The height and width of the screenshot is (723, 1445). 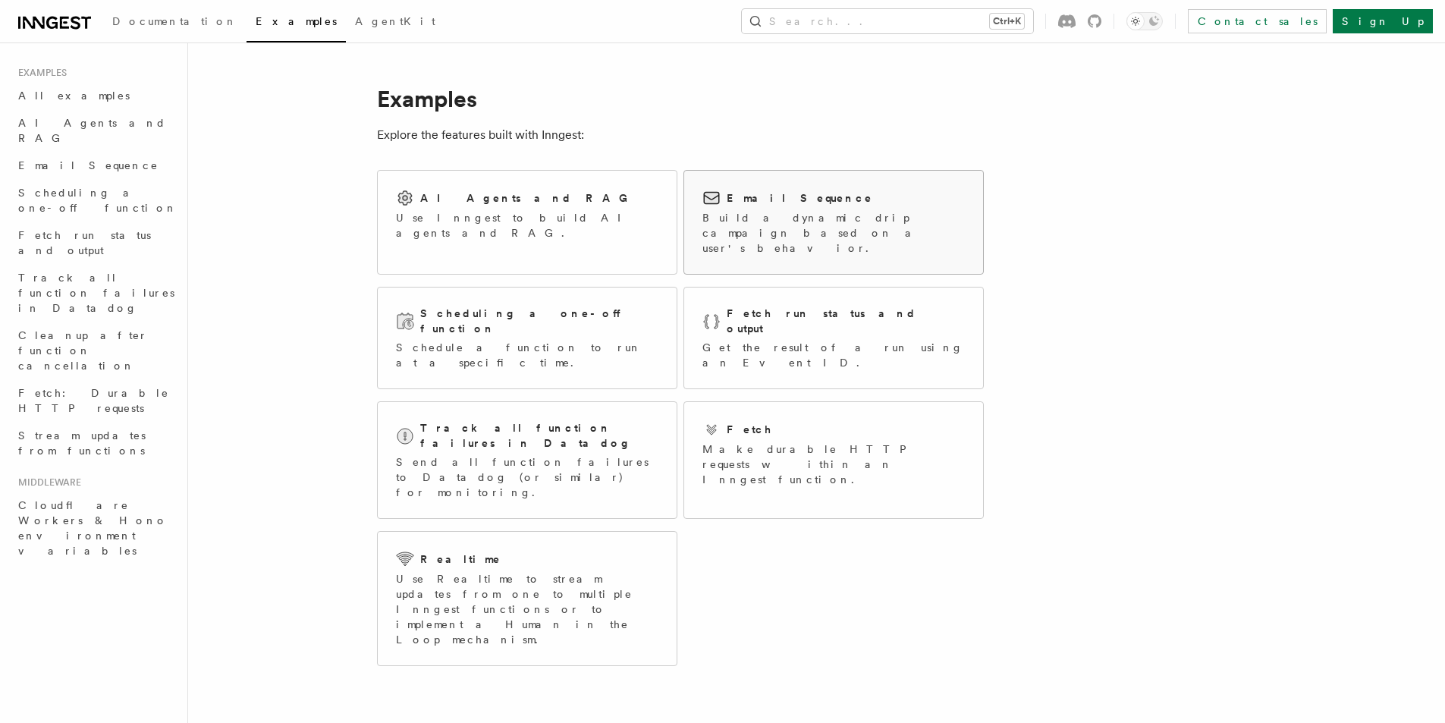 What do you see at coordinates (174, 23) in the screenshot?
I see `a: Documentation` at bounding box center [174, 23].